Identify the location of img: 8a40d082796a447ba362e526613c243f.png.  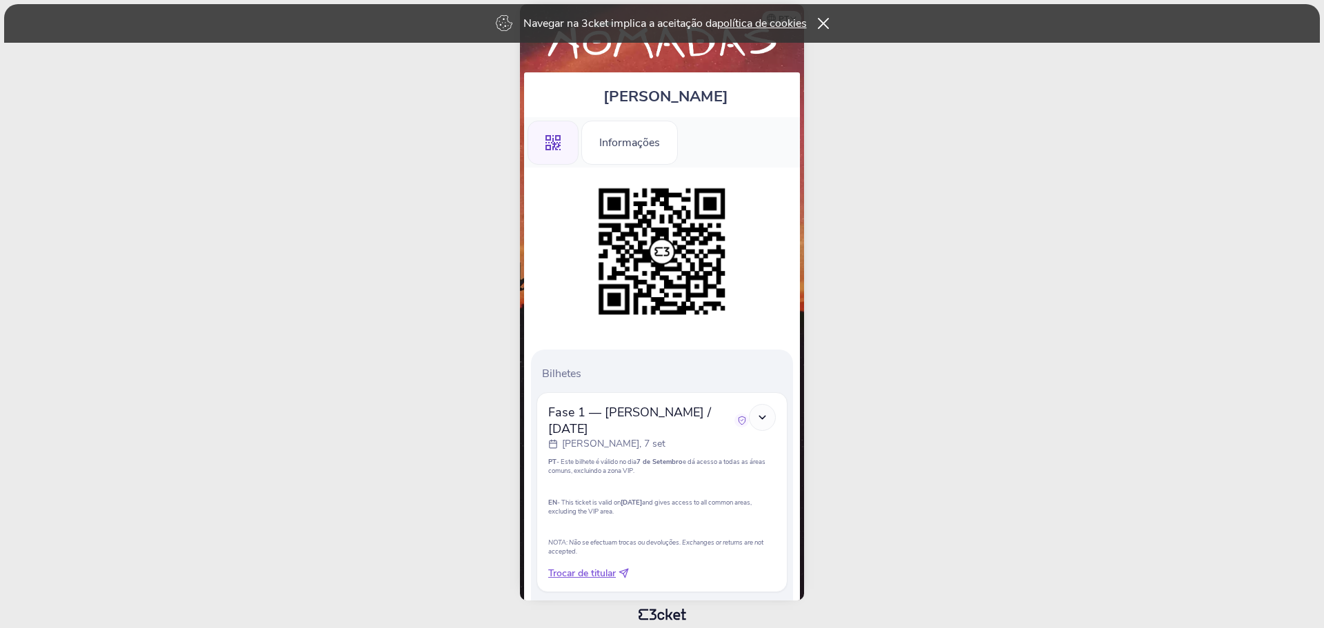
(662, 252).